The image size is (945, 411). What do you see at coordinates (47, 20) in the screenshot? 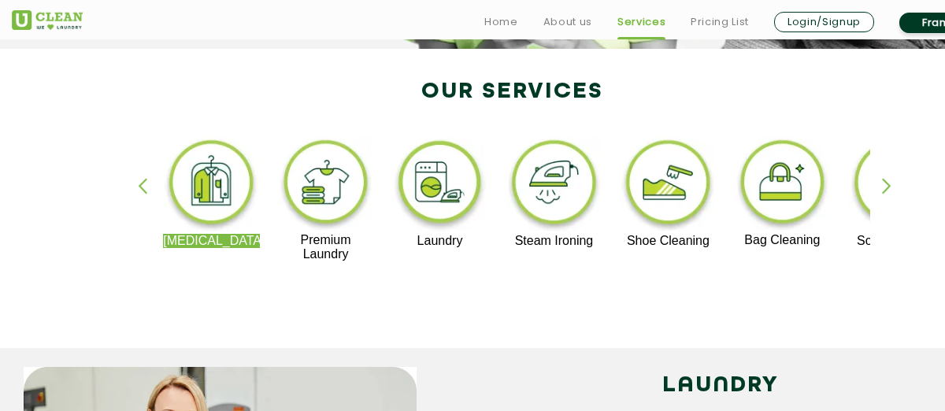
I see `img: UClean Laundry and Dry Cleaning` at bounding box center [47, 20].